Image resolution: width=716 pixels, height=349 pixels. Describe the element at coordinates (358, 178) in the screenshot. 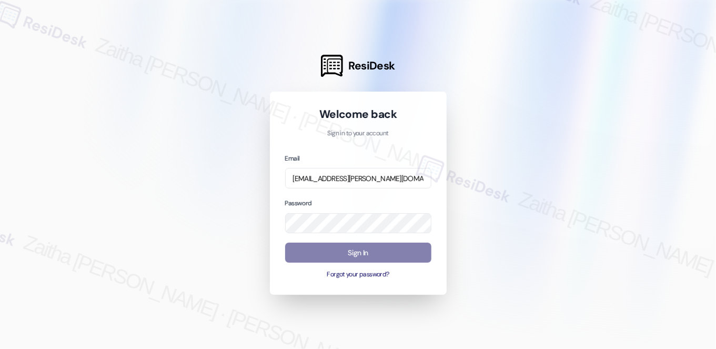

I see `input: name@example.com` at that location.